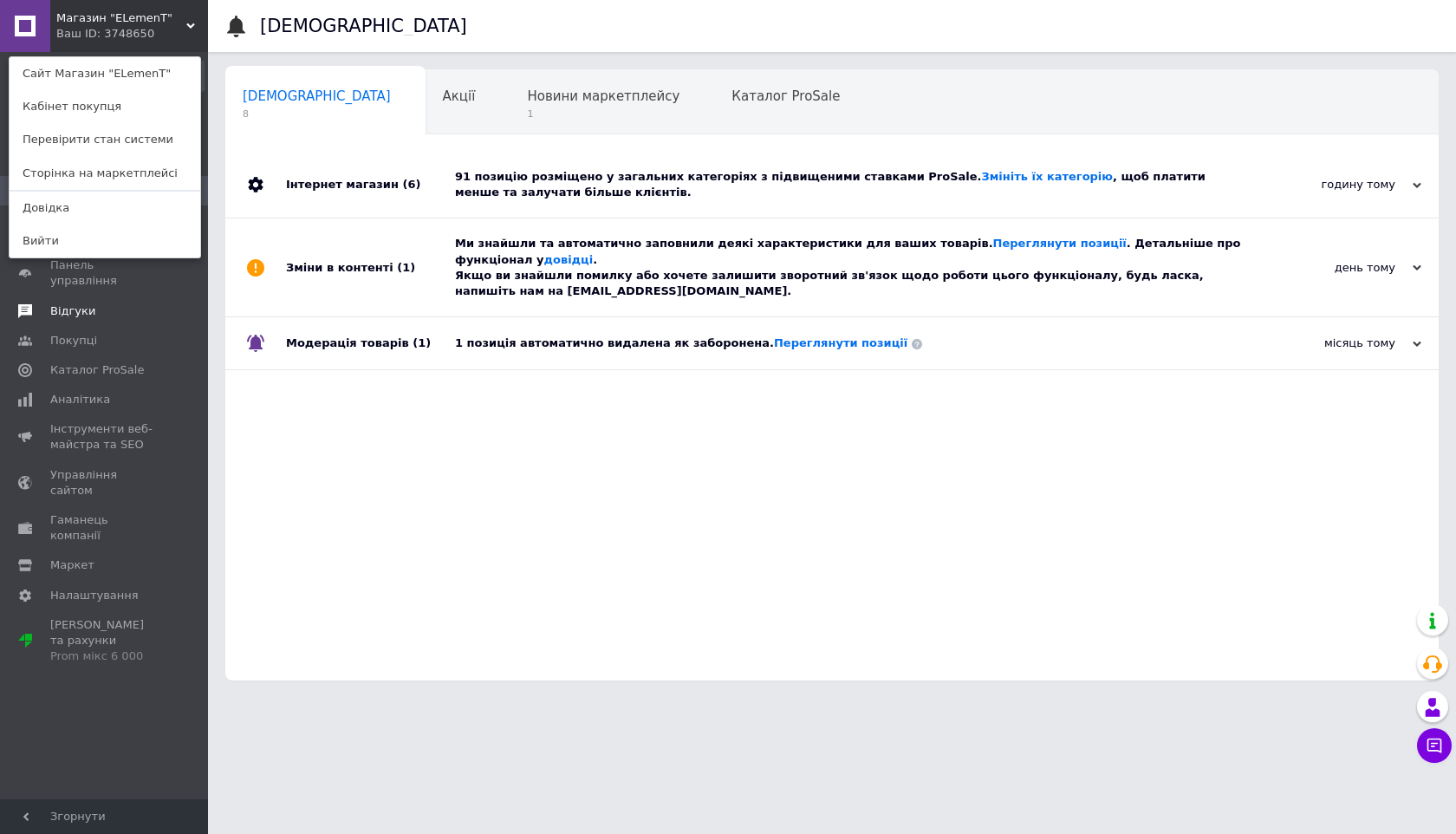 The height and width of the screenshot is (834, 1456). Describe the element at coordinates (104, 139) in the screenshot. I see `a: Перевірити стан системи` at that location.